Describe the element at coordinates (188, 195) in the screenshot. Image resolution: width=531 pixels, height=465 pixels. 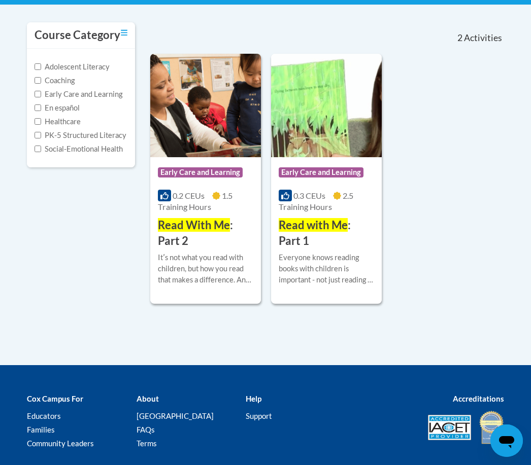
I see `span: 0.2 CEUs` at that location.